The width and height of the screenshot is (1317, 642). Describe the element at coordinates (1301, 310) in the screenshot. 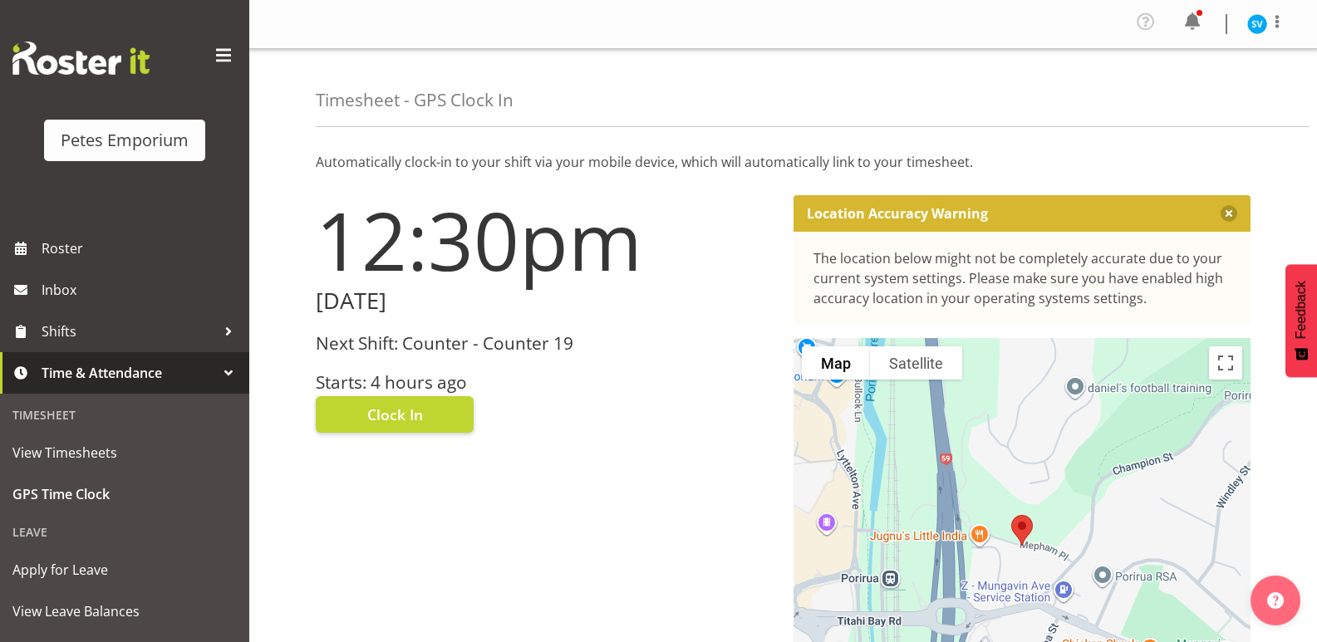

I see `span: Feedback` at that location.